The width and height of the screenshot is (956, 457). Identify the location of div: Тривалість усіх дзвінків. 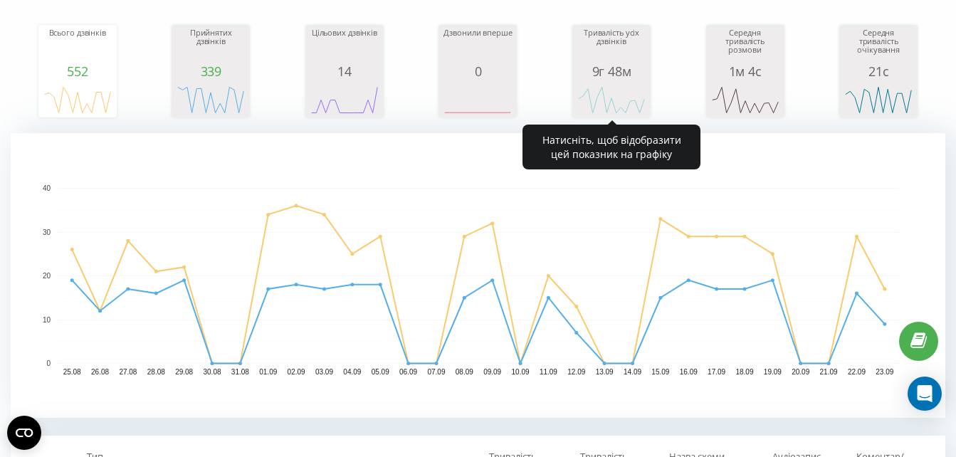
(612, 46).